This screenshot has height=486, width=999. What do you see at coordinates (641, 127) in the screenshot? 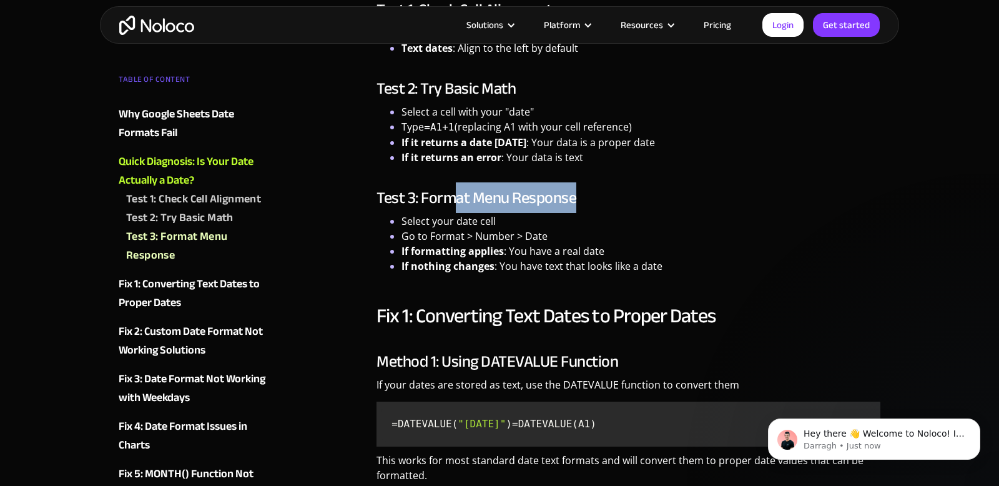
I see `li: Type (replacing A1 with your cell reference)` at bounding box center [641, 127].